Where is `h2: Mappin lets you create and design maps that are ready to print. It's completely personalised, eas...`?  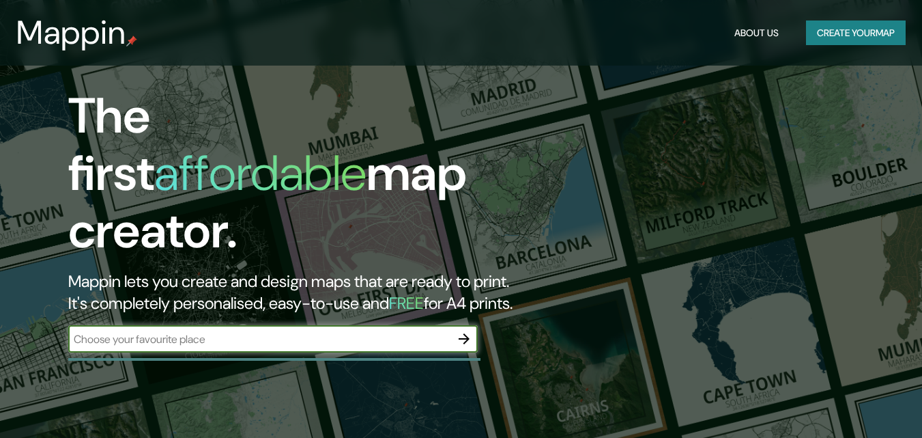
h2: Mappin lets you create and design maps that are ready to print. It's completely personalised, eas... is located at coordinates (299, 292).